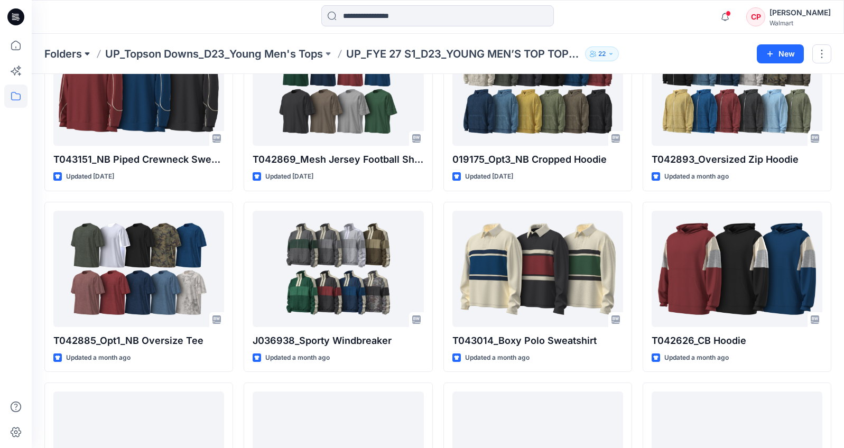  What do you see at coordinates (338, 160) in the screenshot?
I see `p: T042869_Mesh Jersey Football Shirt` at bounding box center [338, 160].